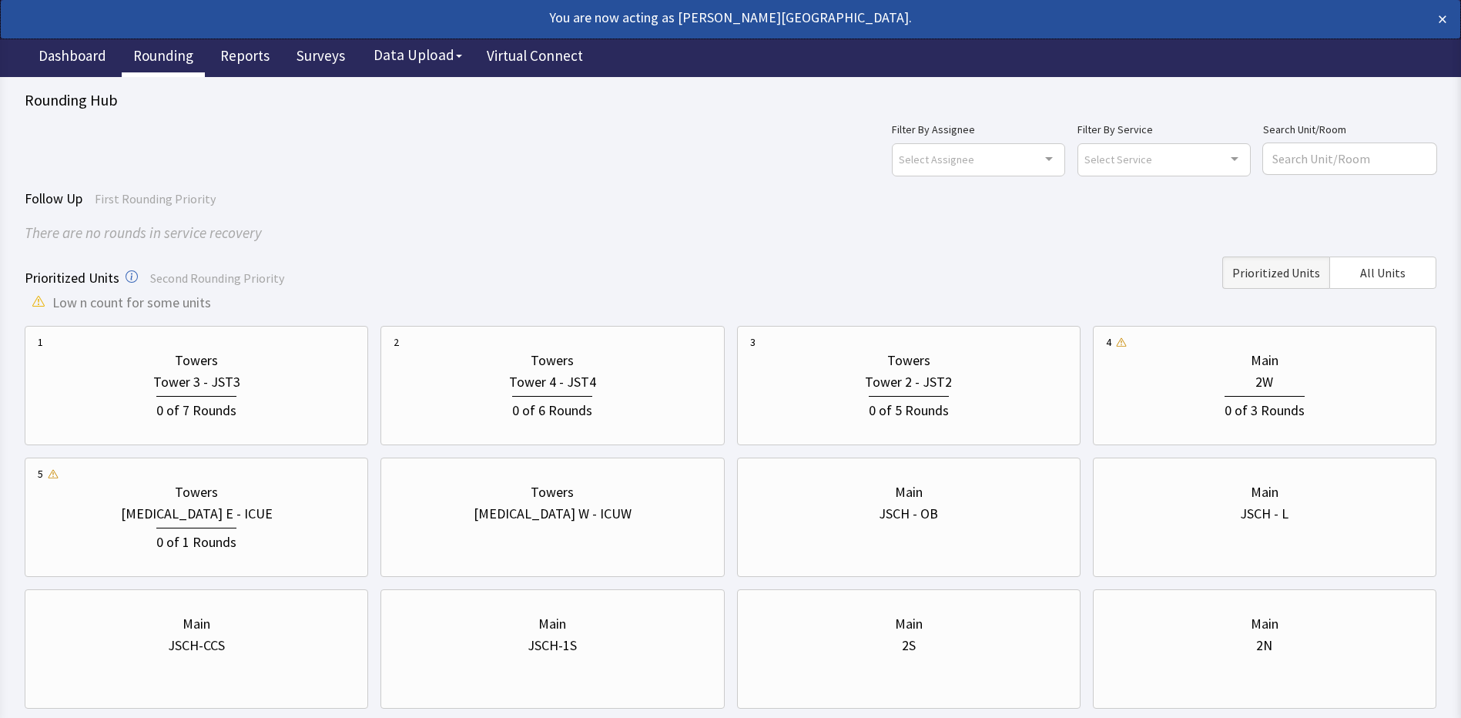 The image size is (1461, 718). What do you see at coordinates (1164, 129) in the screenshot?
I see `label: Filter By Service` at bounding box center [1164, 129].